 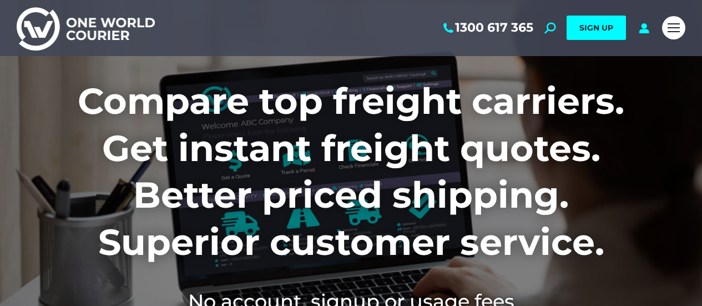 I want to click on span: SIGN UP, so click(x=596, y=28).